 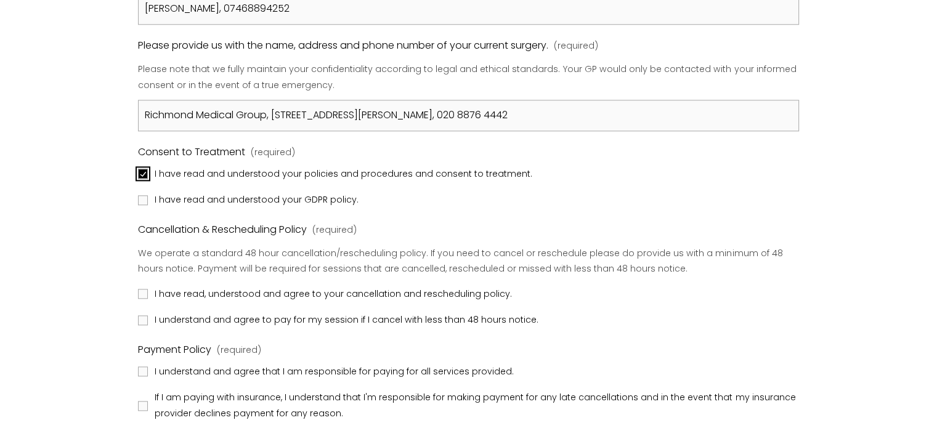 What do you see at coordinates (343, 46) in the screenshot?
I see `span: Please provide us with the name, address and phone number of your current surgery.` at bounding box center [343, 46].